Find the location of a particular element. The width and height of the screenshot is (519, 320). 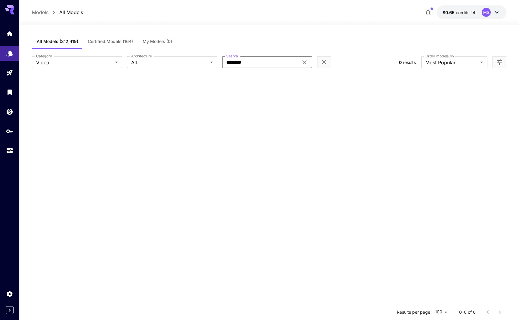

button: Open more filters is located at coordinates (499, 62).